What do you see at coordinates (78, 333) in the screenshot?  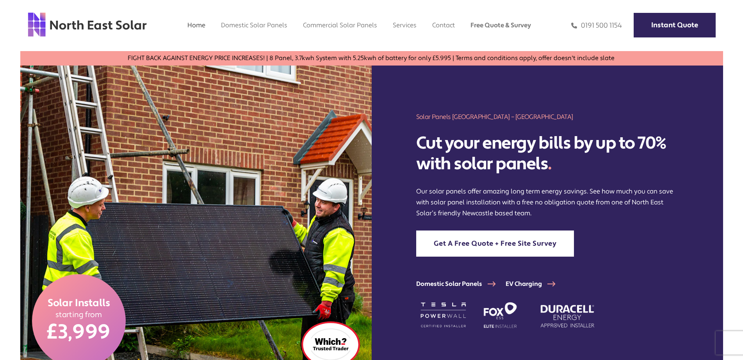 I see `span: £3,999` at bounding box center [78, 333].